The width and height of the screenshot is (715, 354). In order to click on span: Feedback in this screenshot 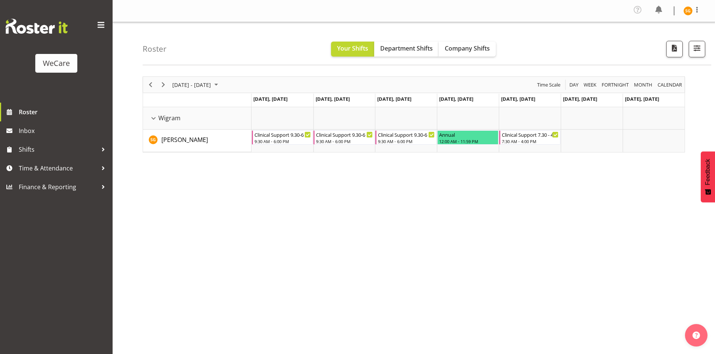, I will do `click(707, 172)`.